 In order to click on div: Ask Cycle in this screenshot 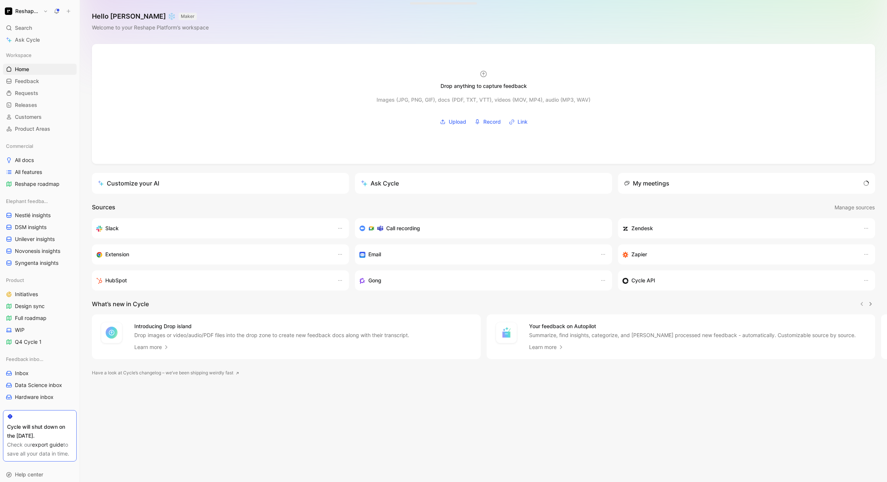, I will do `click(380, 183)`.